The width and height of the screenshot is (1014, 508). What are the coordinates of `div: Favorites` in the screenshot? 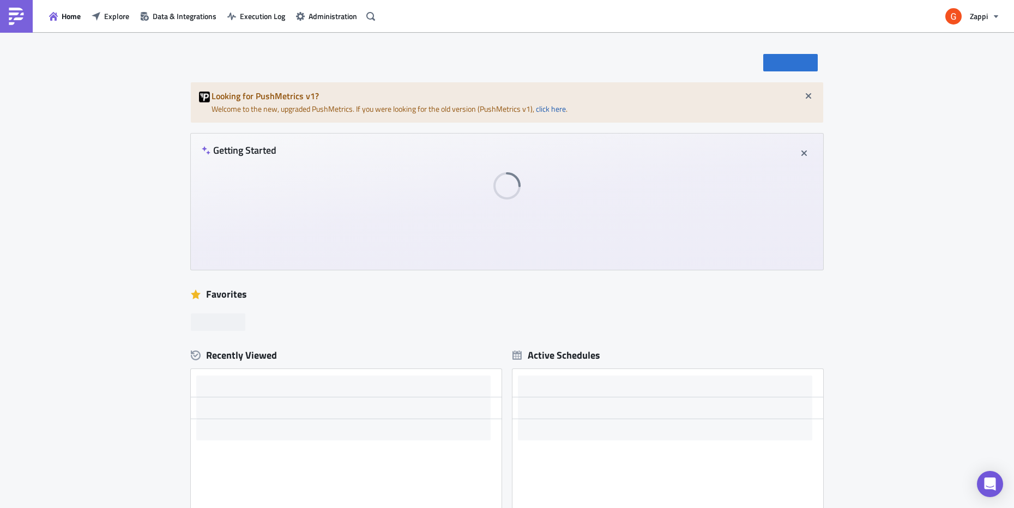 It's located at (507, 294).